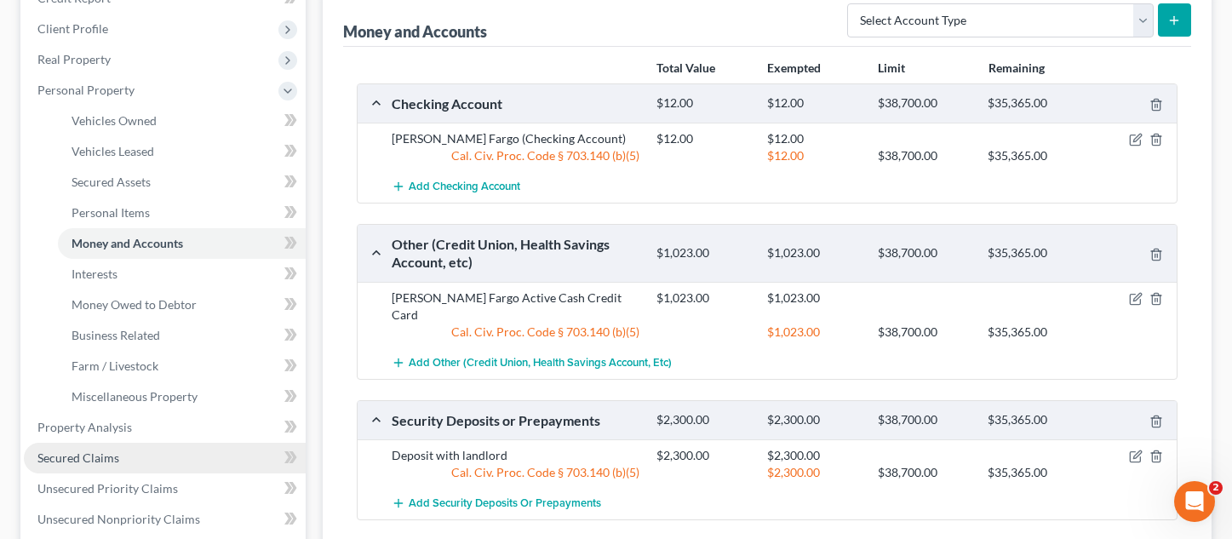 Image resolution: width=1232 pixels, height=539 pixels. What do you see at coordinates (515, 420) in the screenshot?
I see `div: Security Deposits or Prepayments` at bounding box center [515, 420].